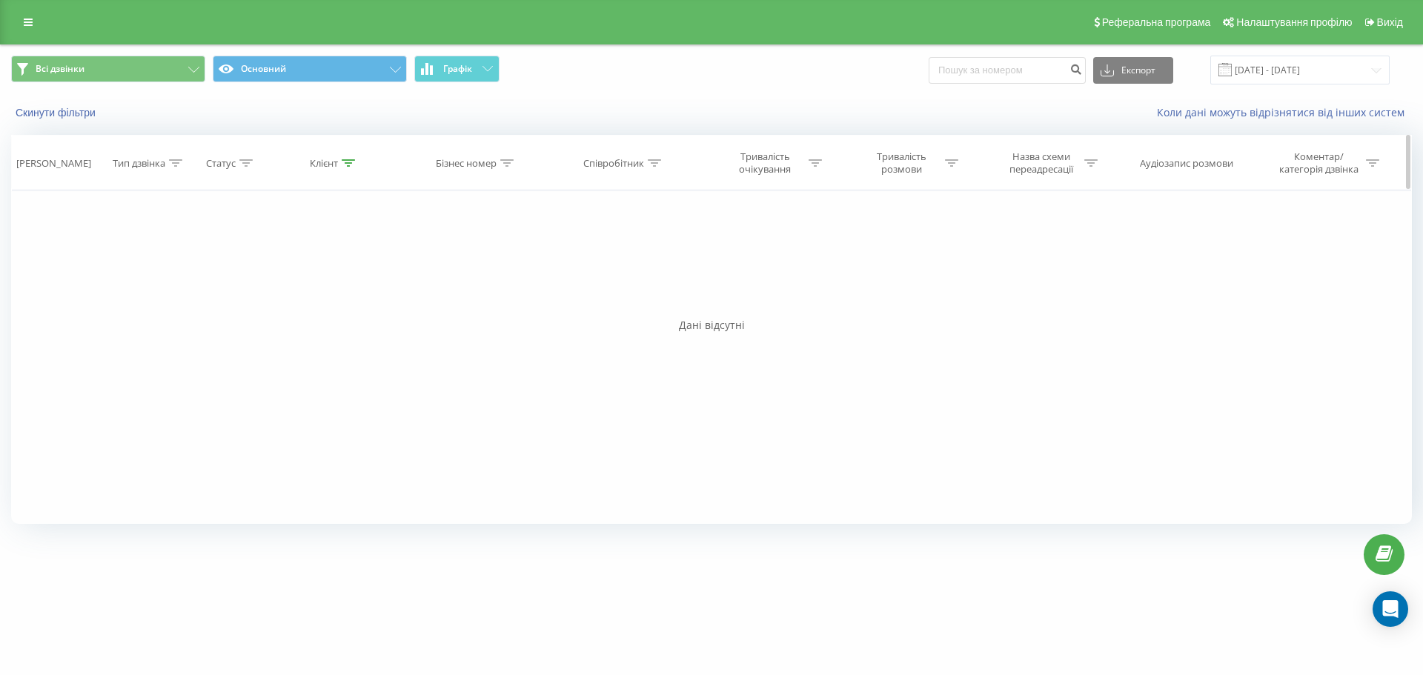  What do you see at coordinates (901, 163) in the screenshot?
I see `div: Тривалість розмови` at bounding box center [901, 163].